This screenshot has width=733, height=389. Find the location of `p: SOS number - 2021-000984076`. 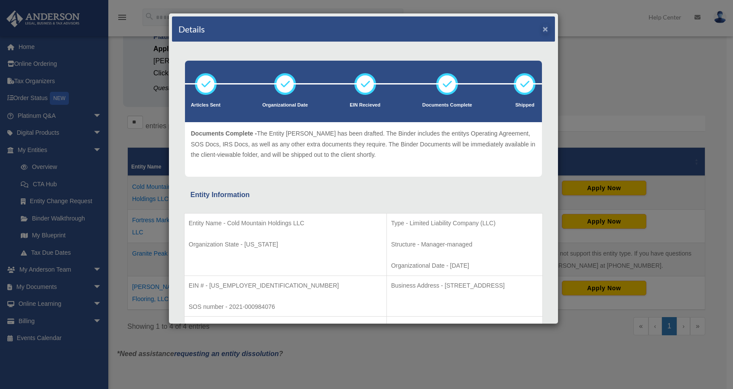

p: SOS number - 2021-000984076 is located at coordinates (285, 307).